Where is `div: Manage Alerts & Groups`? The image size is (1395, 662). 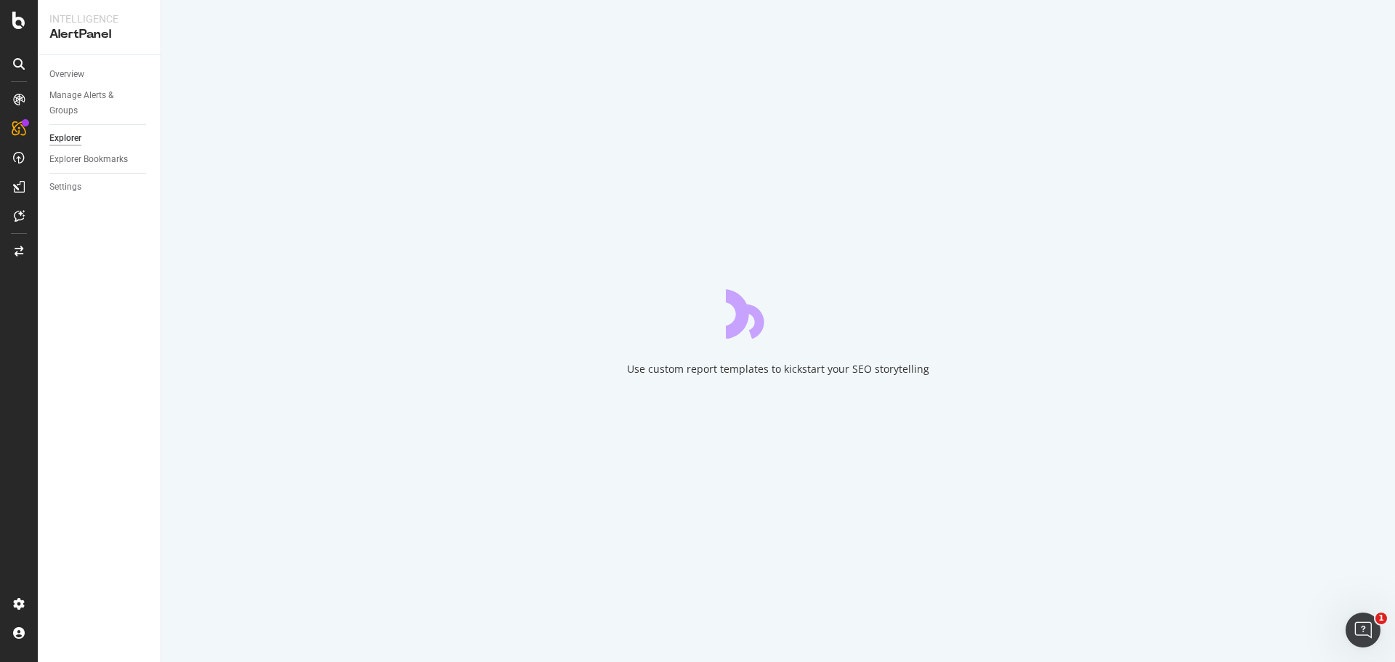
div: Manage Alerts & Groups is located at coordinates (93, 103).